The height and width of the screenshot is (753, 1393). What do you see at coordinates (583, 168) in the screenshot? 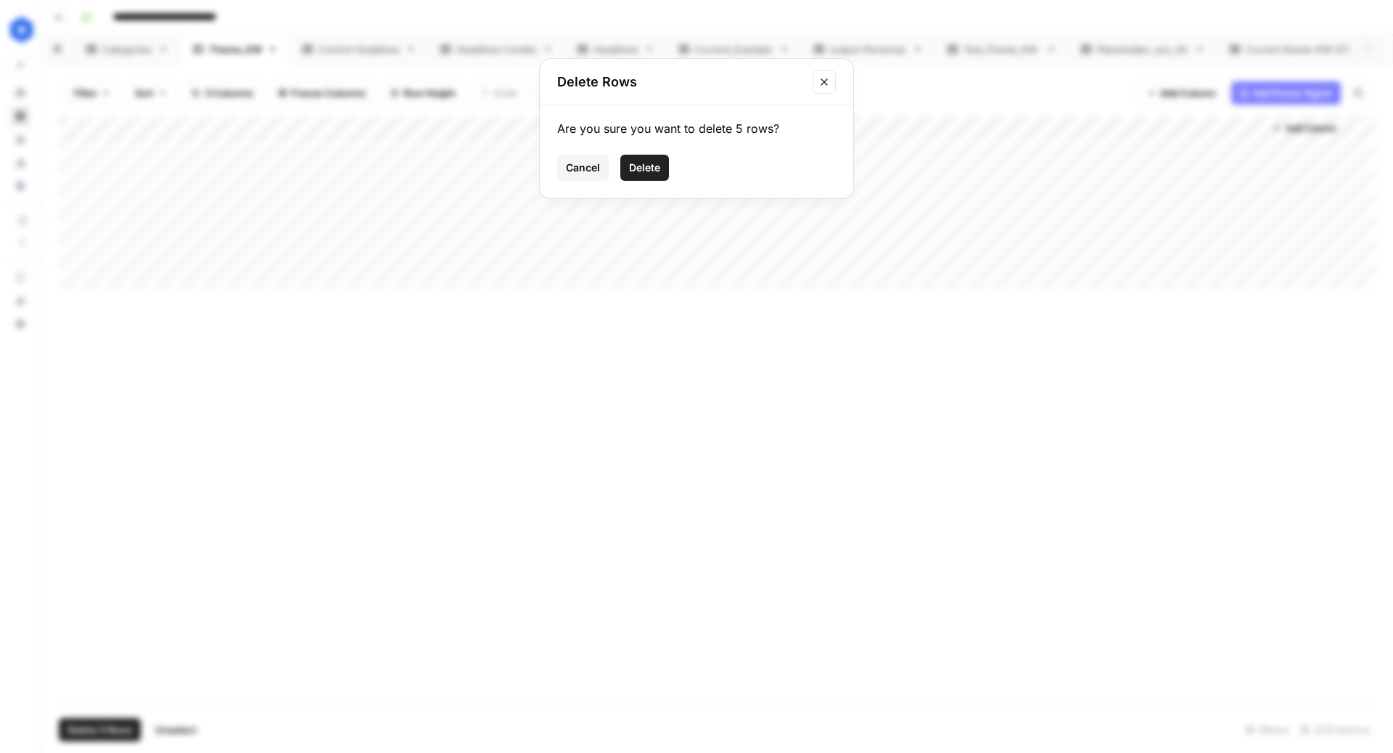
I see `button: Cancel` at bounding box center [583, 168].